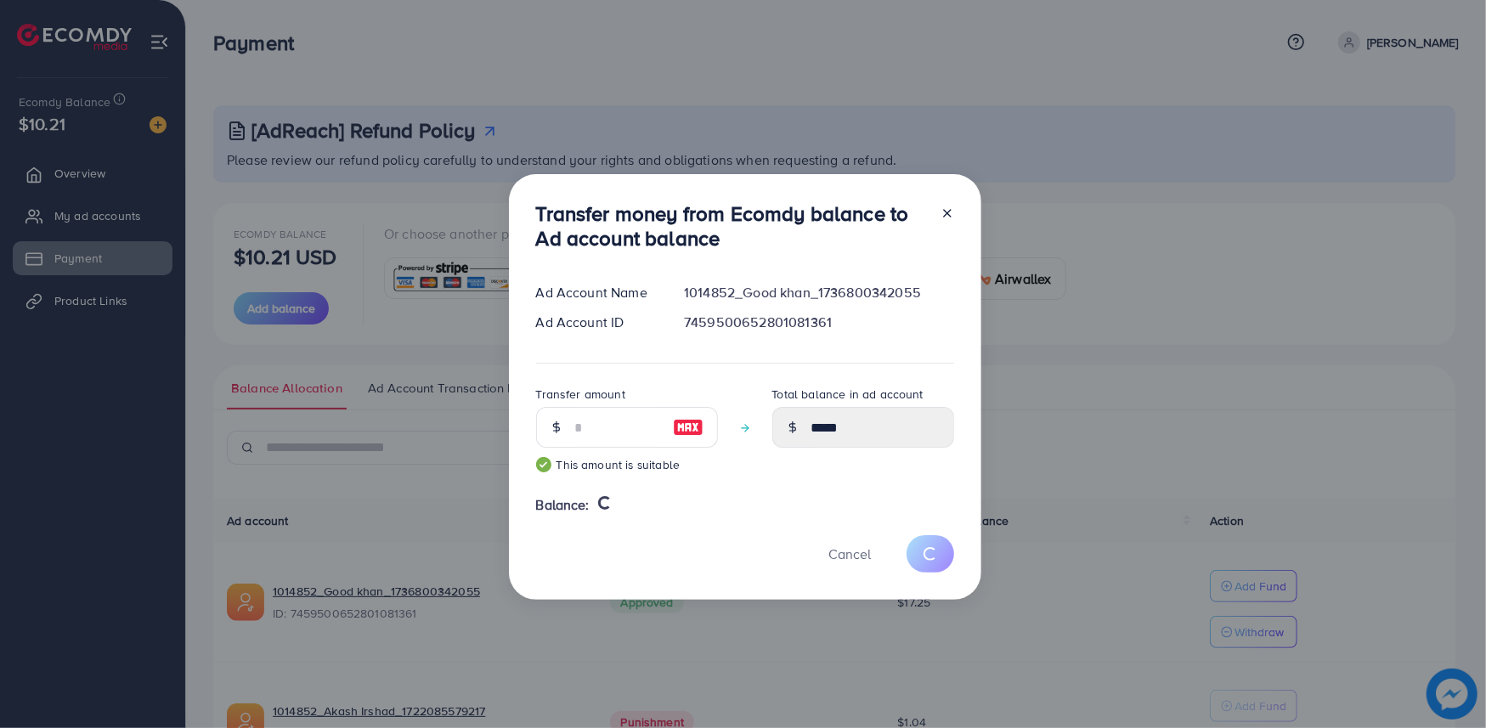  Describe the element at coordinates (851, 554) in the screenshot. I see `span: Cancel` at that location.